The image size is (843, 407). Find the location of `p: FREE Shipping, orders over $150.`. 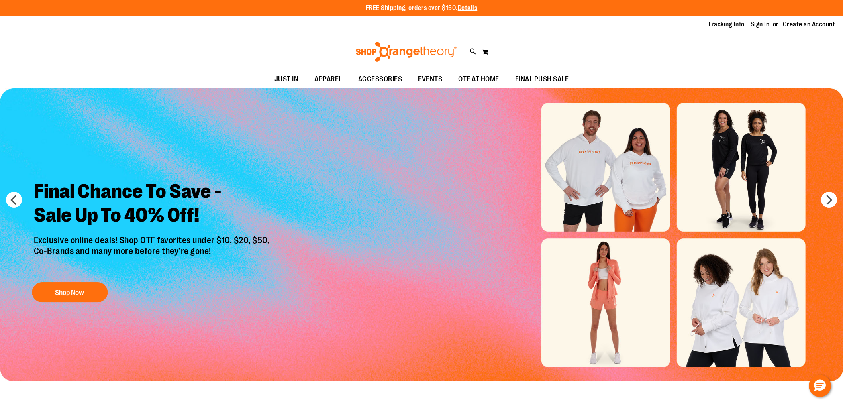

p: FREE Shipping, orders over $150. is located at coordinates (422, 8).